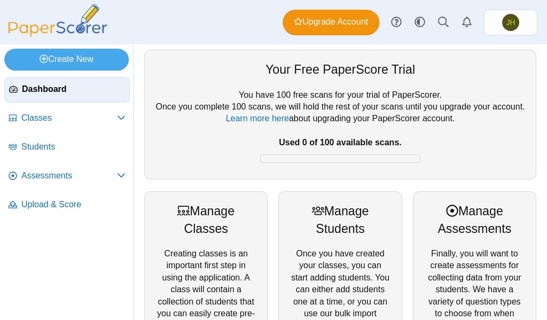  What do you see at coordinates (69, 176) in the screenshot?
I see `span: Assessments` at bounding box center [69, 176].